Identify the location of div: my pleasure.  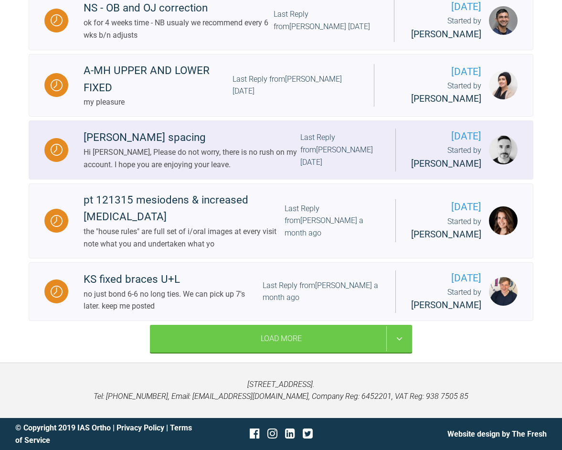
(158, 102).